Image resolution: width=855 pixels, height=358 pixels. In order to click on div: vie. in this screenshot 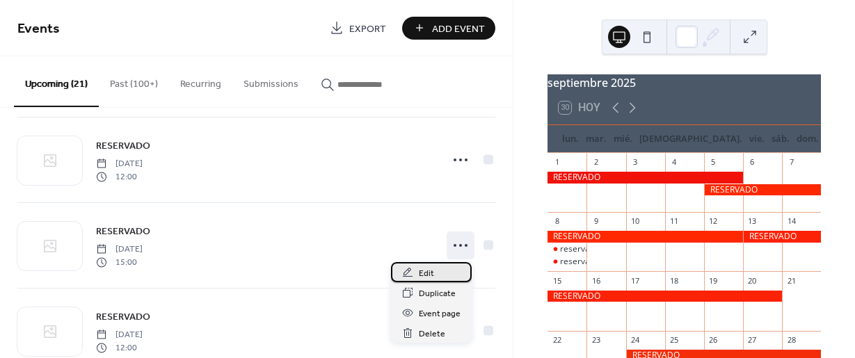, I will do `click(757, 139)`.